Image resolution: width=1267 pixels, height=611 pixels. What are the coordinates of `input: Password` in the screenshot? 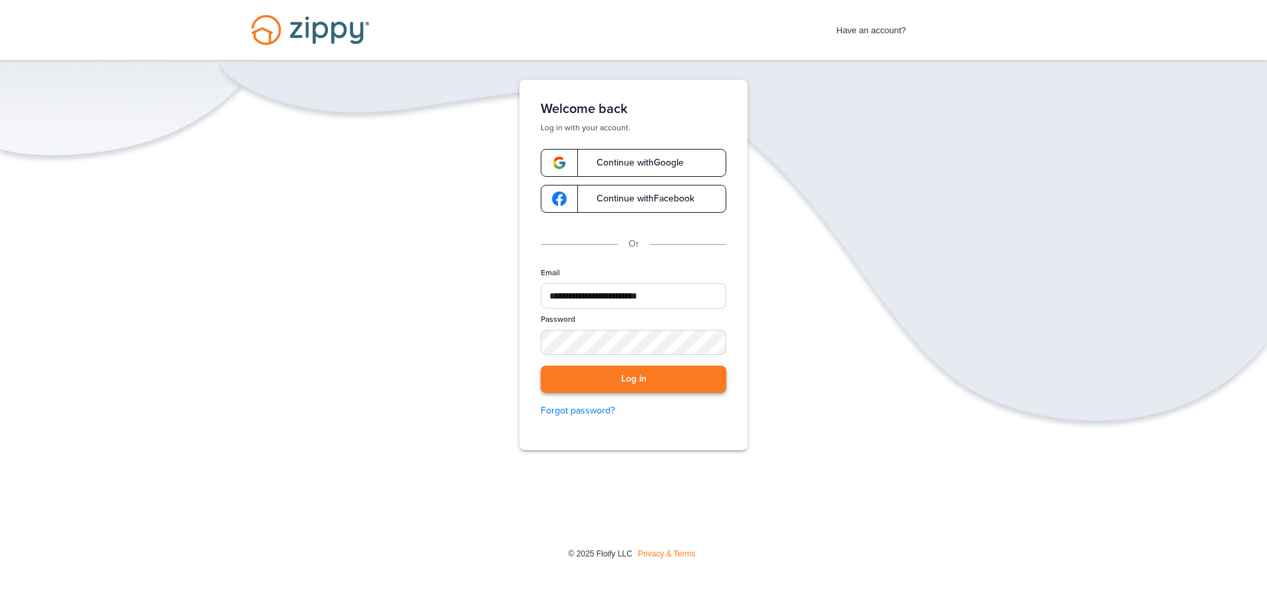 It's located at (633, 342).